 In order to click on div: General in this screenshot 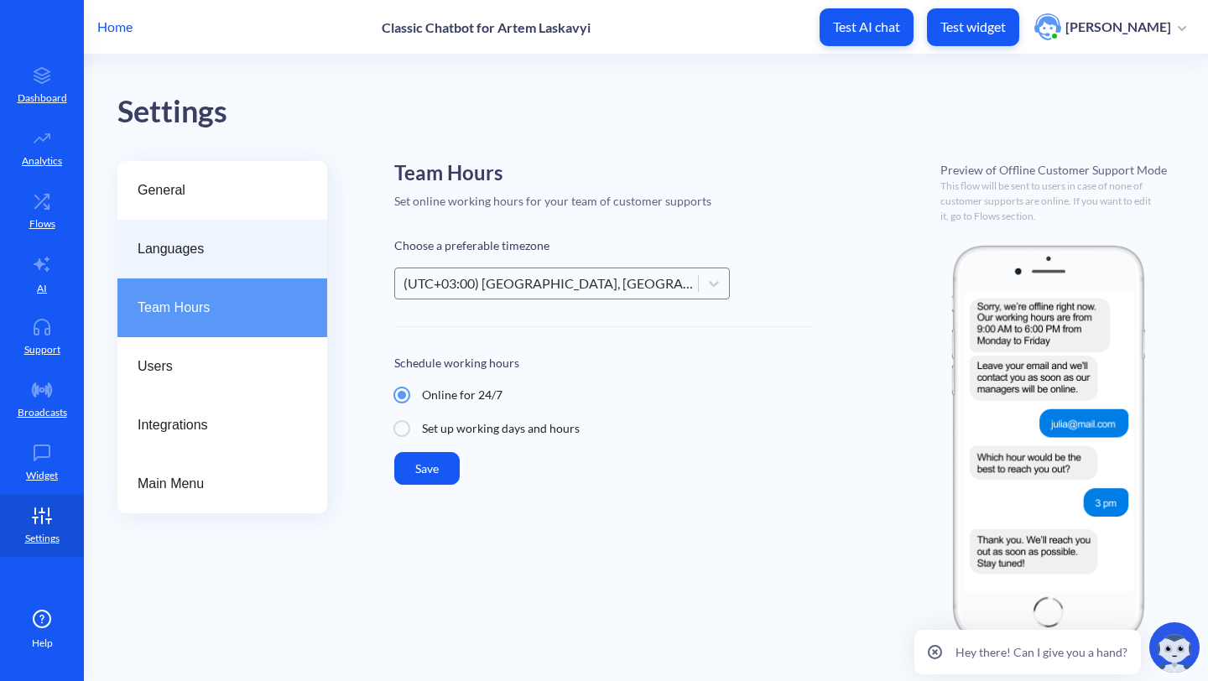, I will do `click(222, 190)`.